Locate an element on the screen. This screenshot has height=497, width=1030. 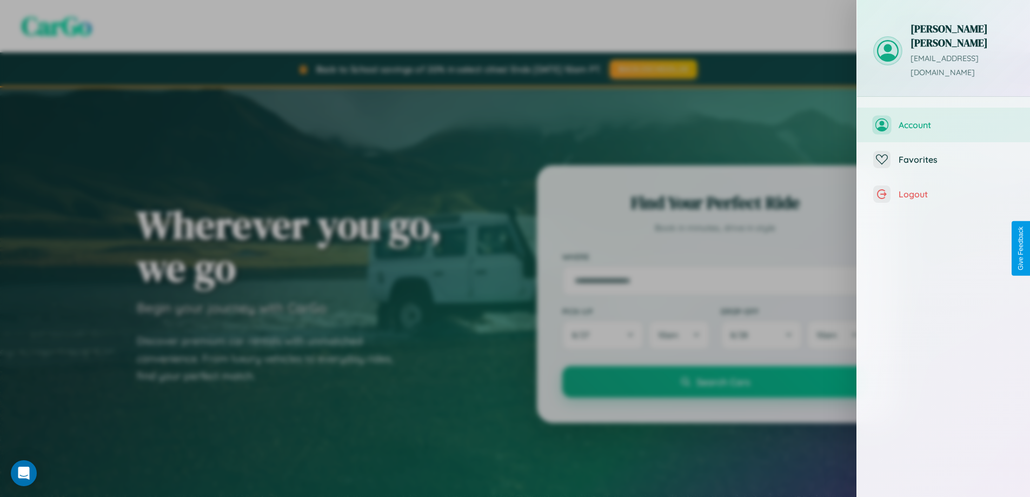
div: Give Feedback is located at coordinates (1021, 248).